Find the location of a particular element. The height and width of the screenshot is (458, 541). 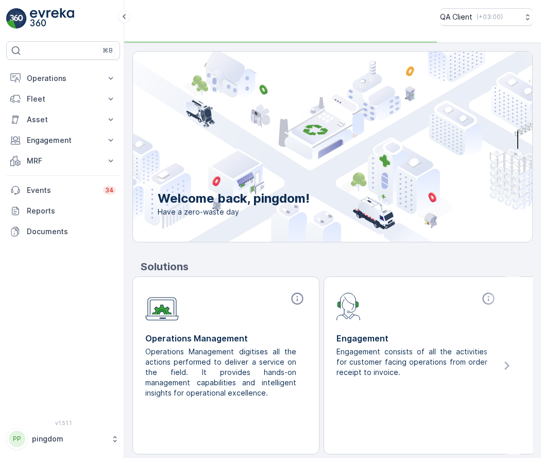

button: MRF is located at coordinates (63, 161).